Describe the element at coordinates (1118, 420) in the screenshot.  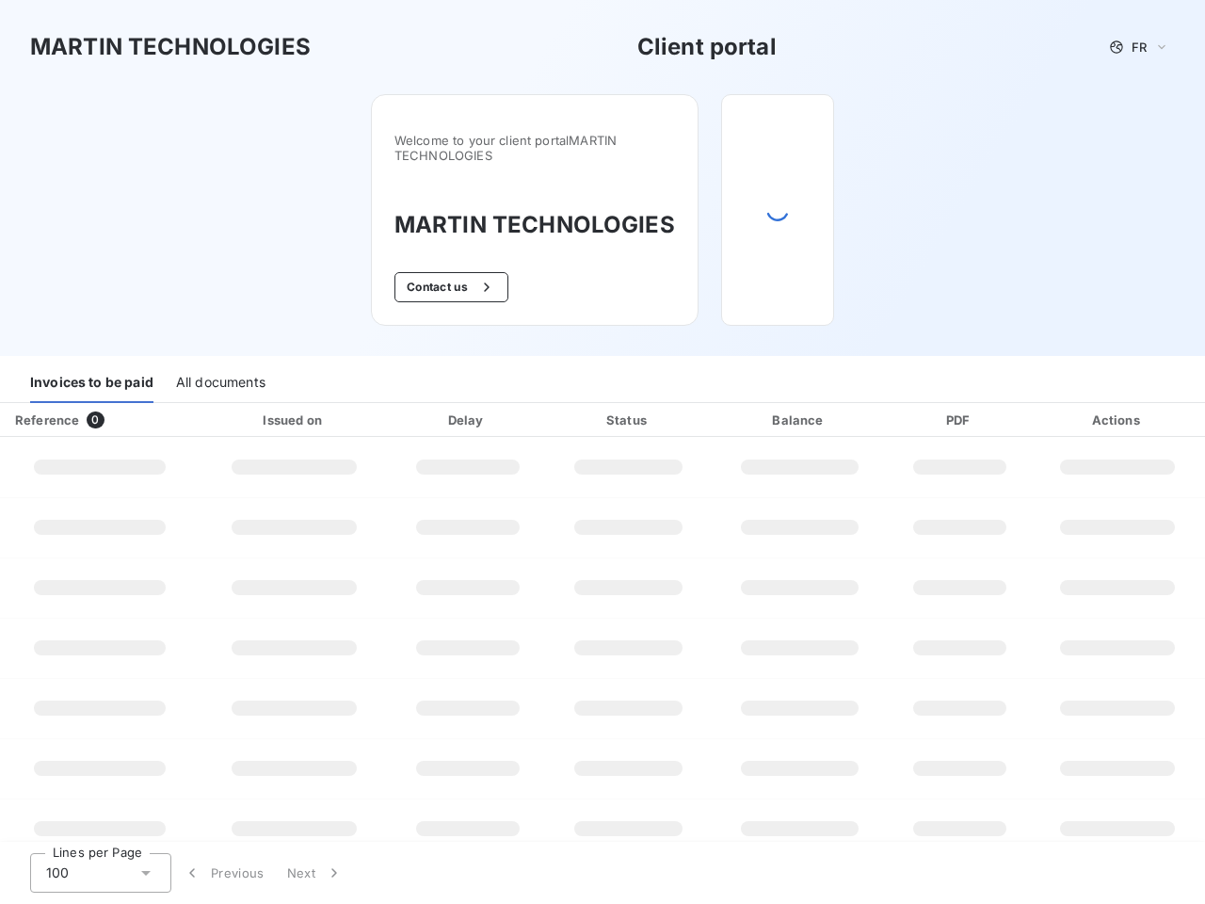
I see `div: Actions` at that location.